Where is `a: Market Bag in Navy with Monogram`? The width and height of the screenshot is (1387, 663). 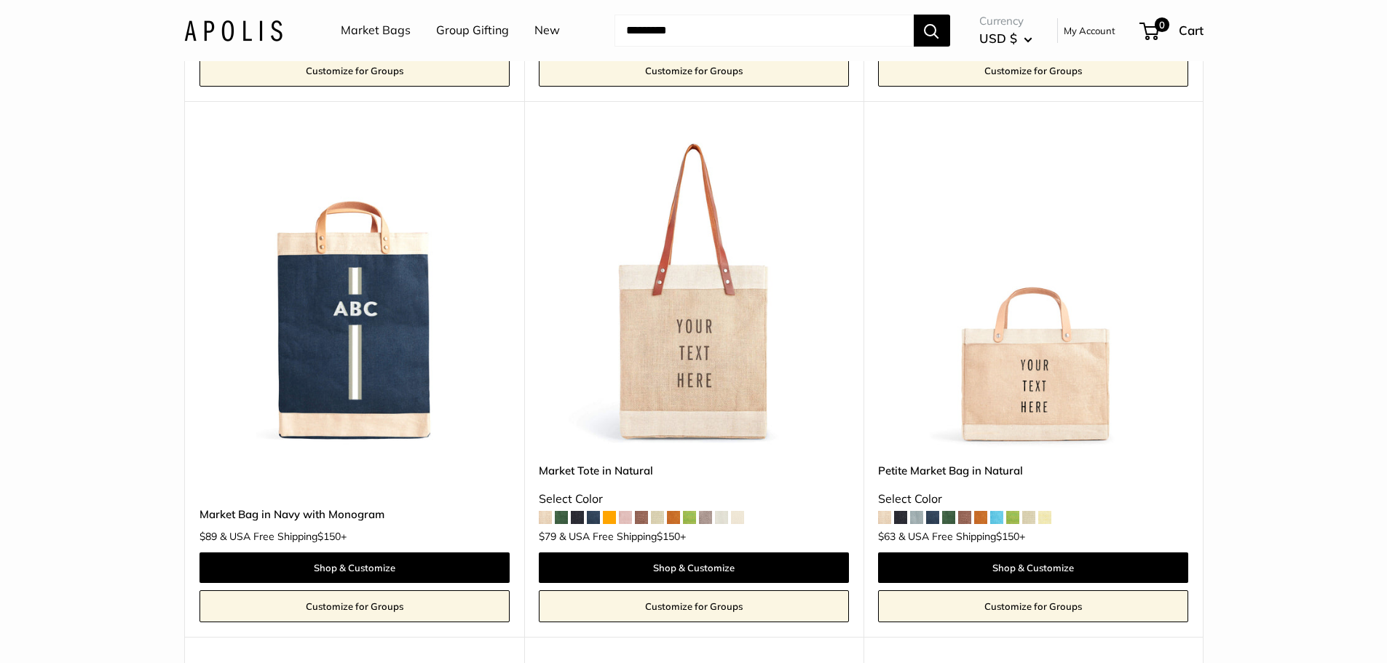 a: Market Bag in Navy with Monogram is located at coordinates (355, 514).